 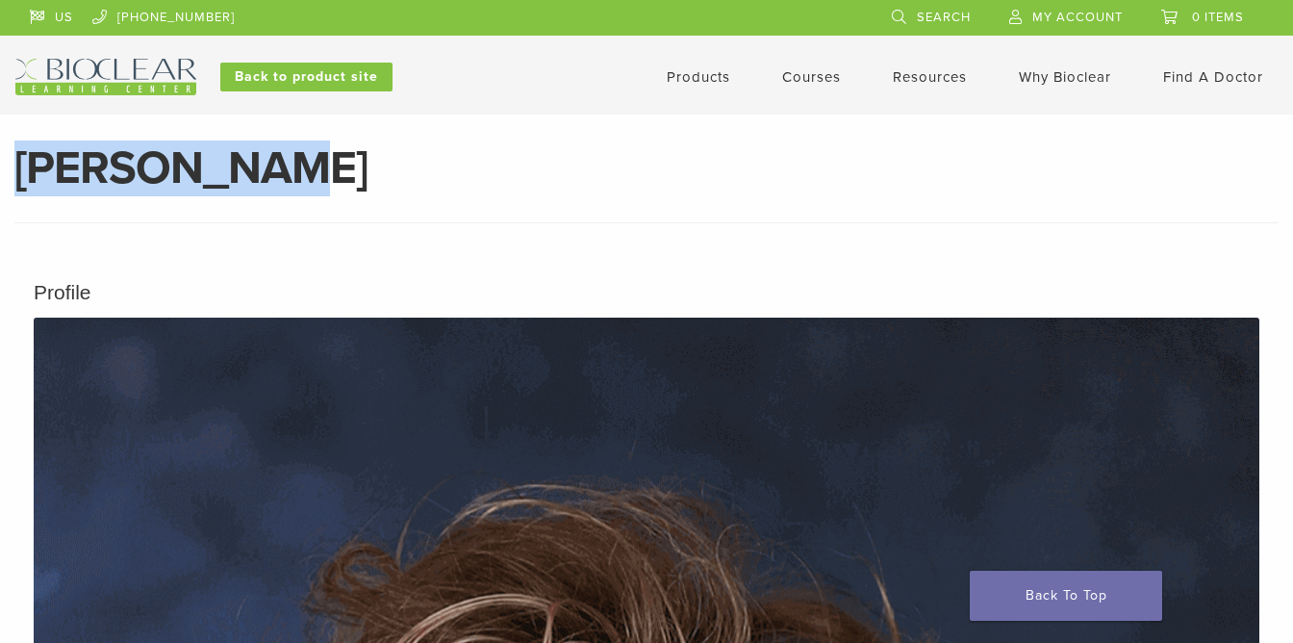 I want to click on a: Courses, so click(x=811, y=77).